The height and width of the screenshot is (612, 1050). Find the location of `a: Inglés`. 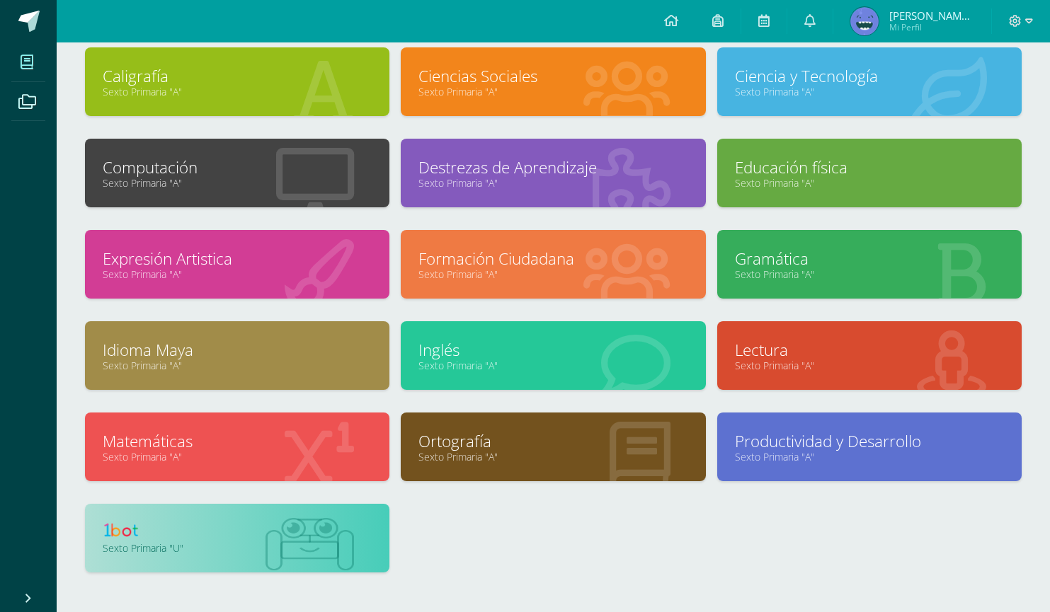

a: Inglés is located at coordinates (553, 350).